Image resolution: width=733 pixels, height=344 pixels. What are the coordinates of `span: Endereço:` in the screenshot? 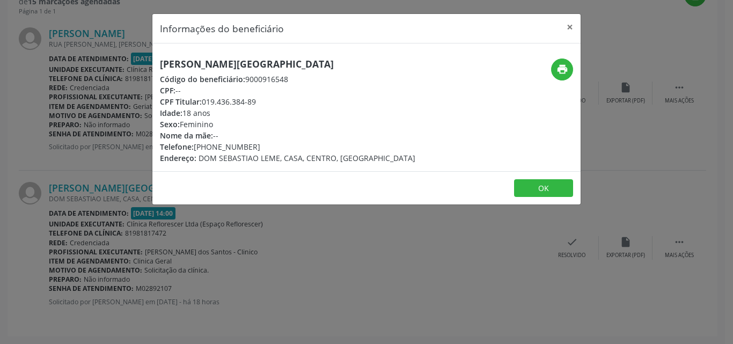 It's located at (178, 158).